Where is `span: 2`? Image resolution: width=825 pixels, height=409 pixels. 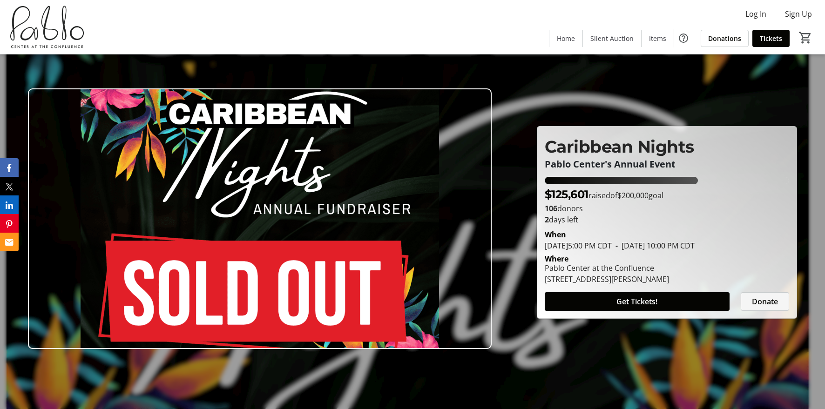
span: 2 is located at coordinates (547, 220).